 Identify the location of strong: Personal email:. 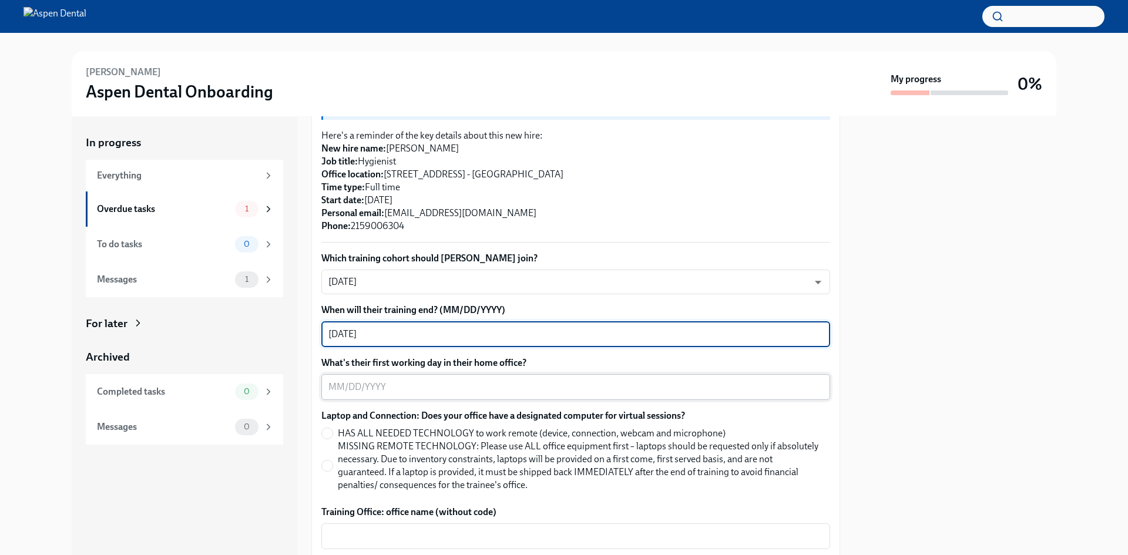
(353, 213).